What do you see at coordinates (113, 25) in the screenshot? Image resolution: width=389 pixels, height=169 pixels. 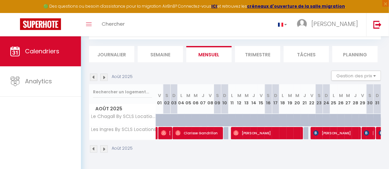 I see `a: Chercher` at bounding box center [113, 25].